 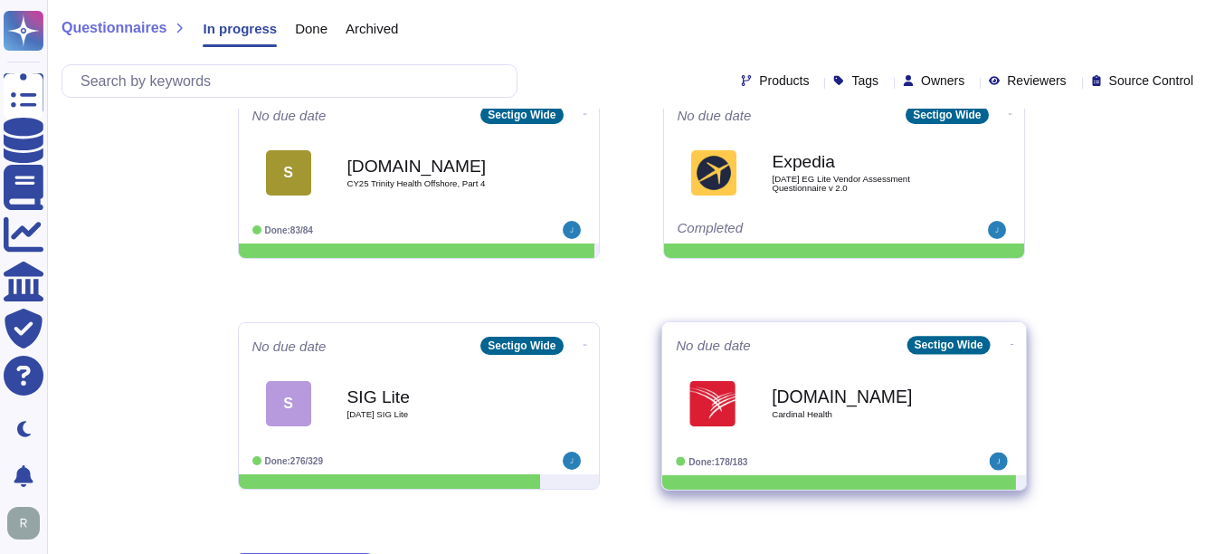 I want to click on span: Archived, so click(x=372, y=28).